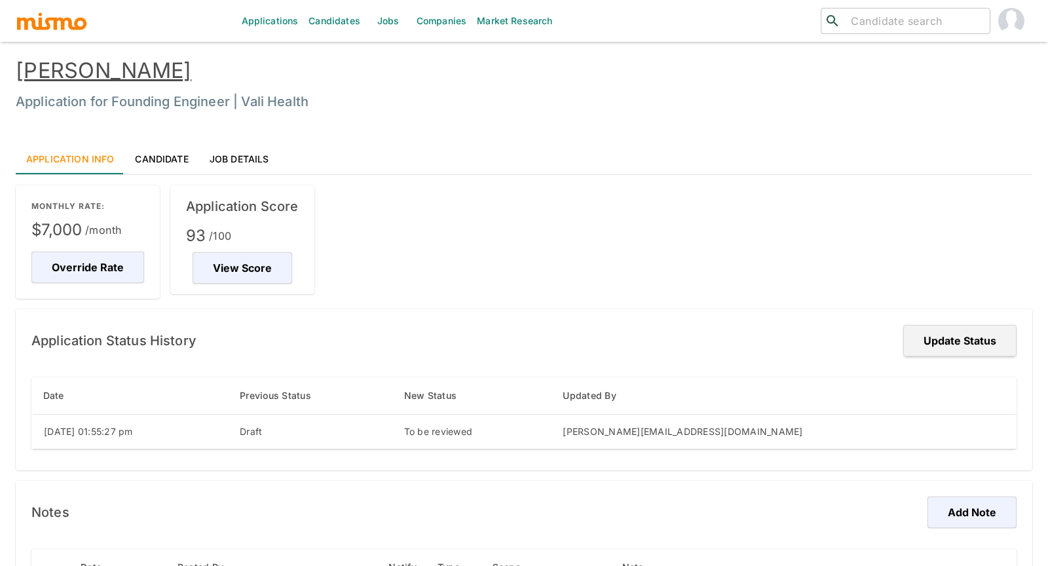 The height and width of the screenshot is (566, 1048). What do you see at coordinates (524, 101) in the screenshot?
I see `h6: Application for Founding Engineer | Vali Health` at bounding box center [524, 101].